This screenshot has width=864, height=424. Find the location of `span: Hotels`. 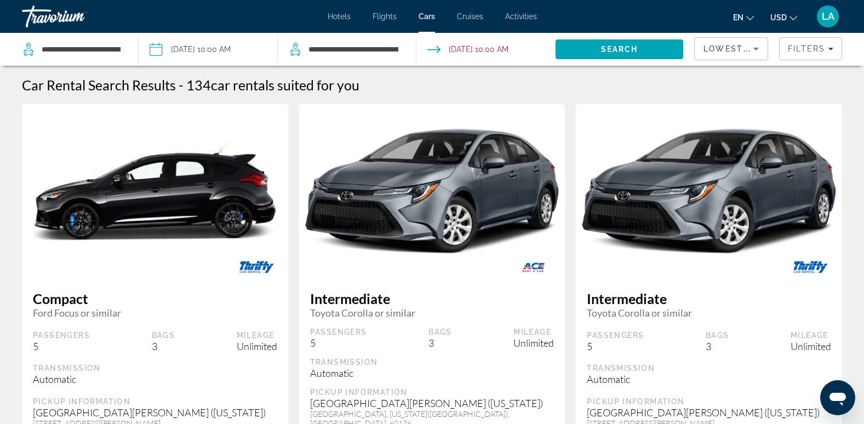

span: Hotels is located at coordinates (339, 16).